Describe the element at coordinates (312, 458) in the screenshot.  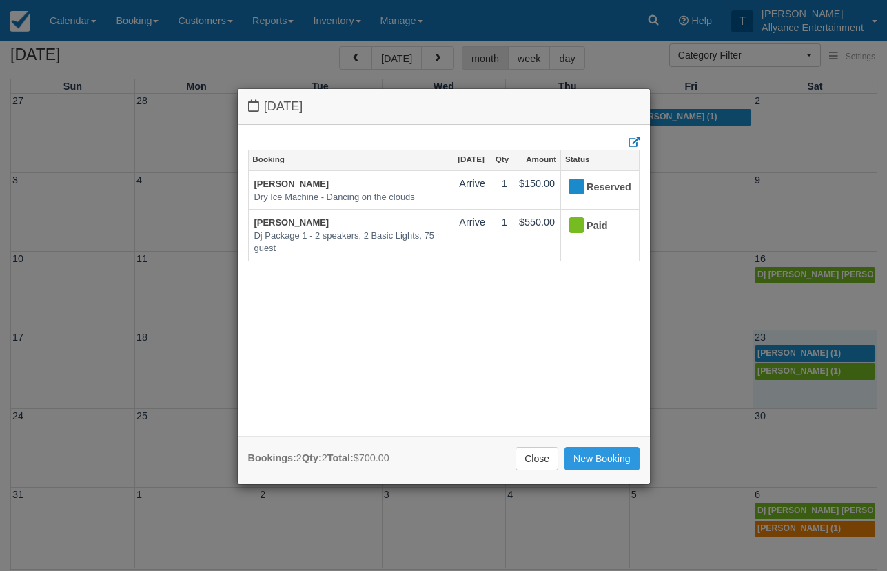
I see `strong: Qty:` at that location.